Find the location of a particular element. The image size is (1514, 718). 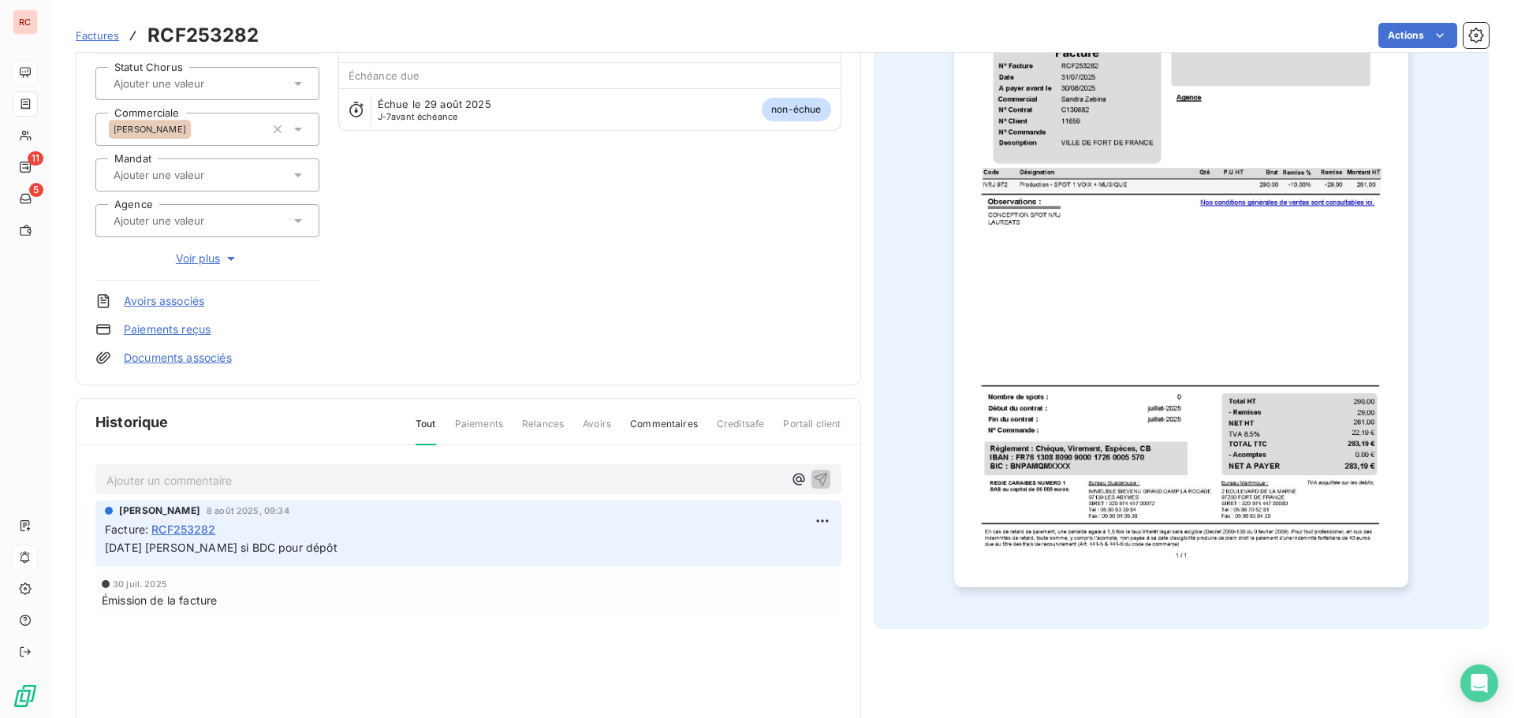

img: Logo LeanPay is located at coordinates (25, 696).